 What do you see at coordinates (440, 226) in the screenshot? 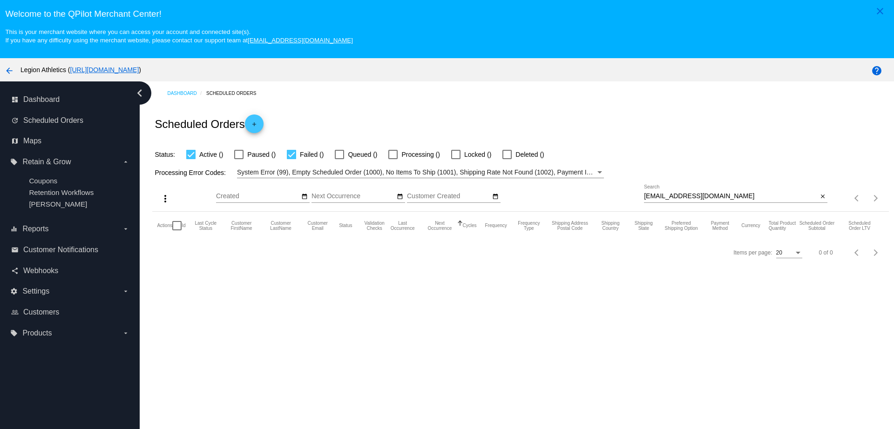
I see `button: Change sorting for NextOccurrenceUtc` at bounding box center [440, 226].